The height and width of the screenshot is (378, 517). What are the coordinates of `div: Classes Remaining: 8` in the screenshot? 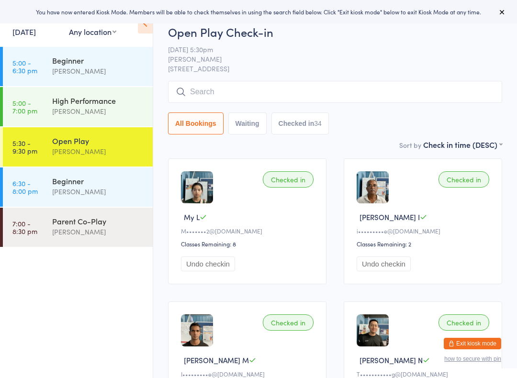 It's located at (249, 244).